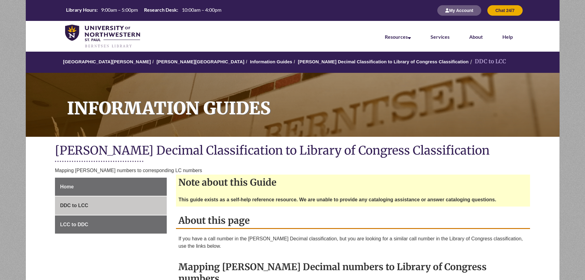  I want to click on h1: Information Guides, so click(310, 101).